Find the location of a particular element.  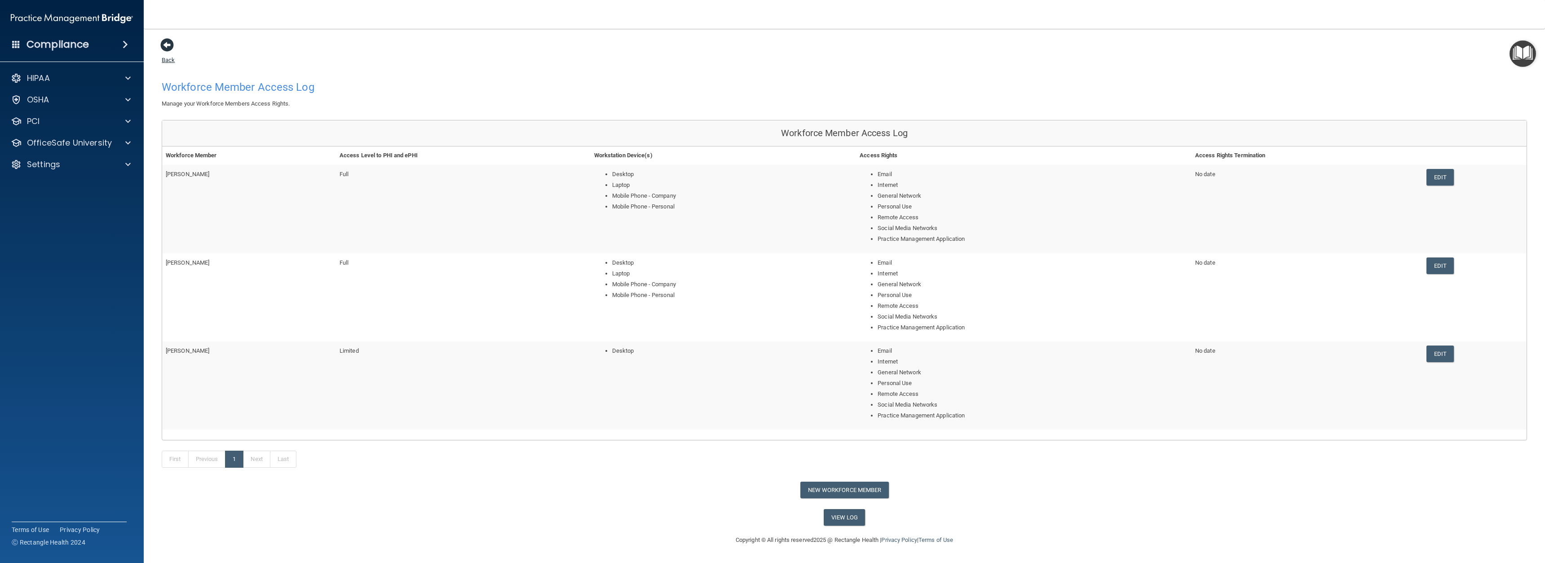

img: PMB logo is located at coordinates (72, 18).